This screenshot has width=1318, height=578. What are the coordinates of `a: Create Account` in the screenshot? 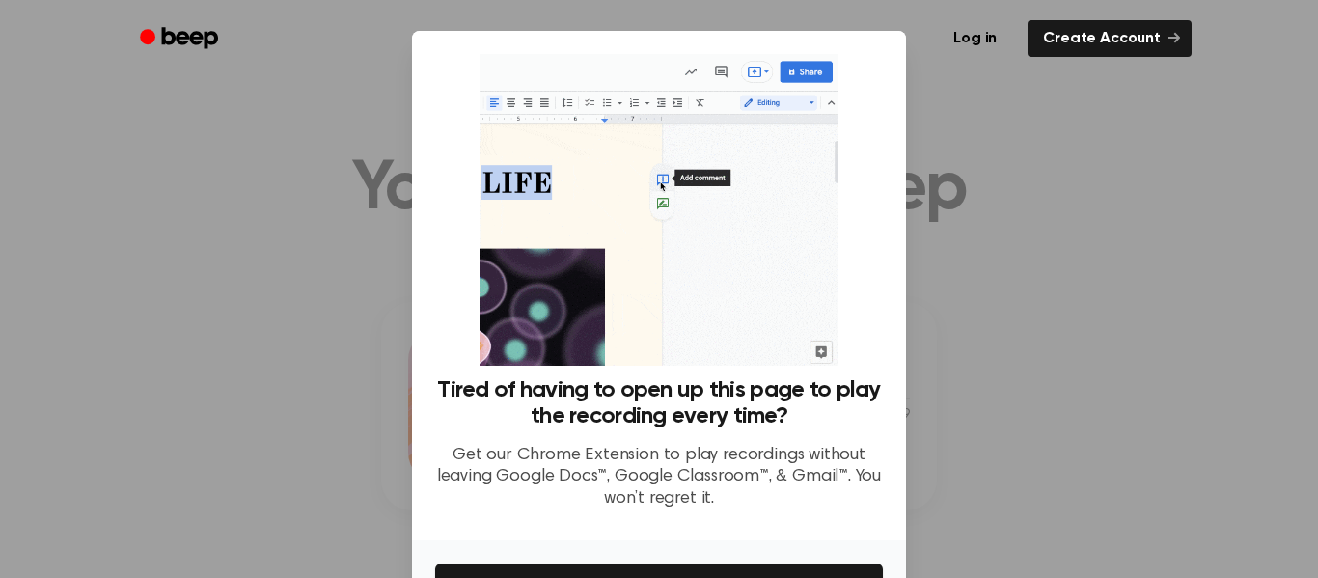 It's located at (1110, 39).